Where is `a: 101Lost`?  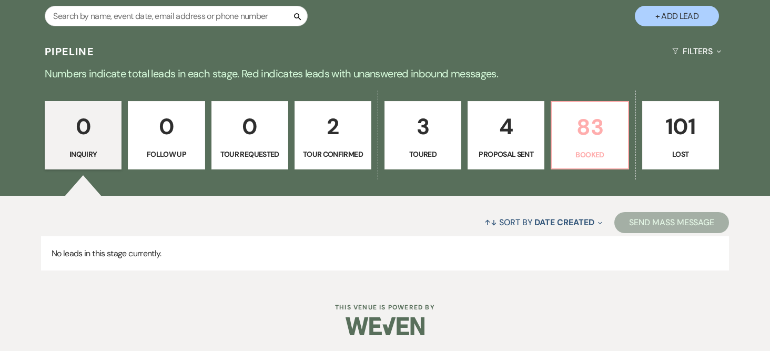
a: 101Lost is located at coordinates (681, 135).